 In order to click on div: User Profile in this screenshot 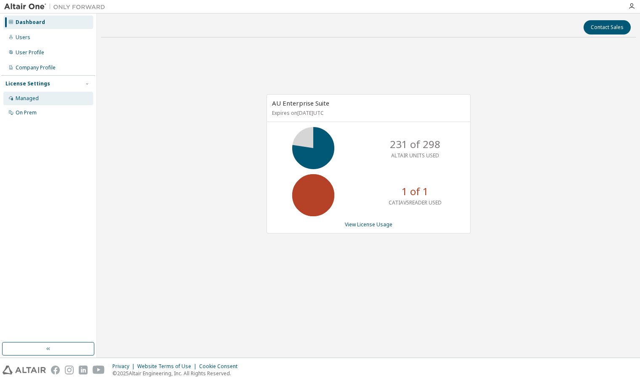, I will do `click(30, 53)`.